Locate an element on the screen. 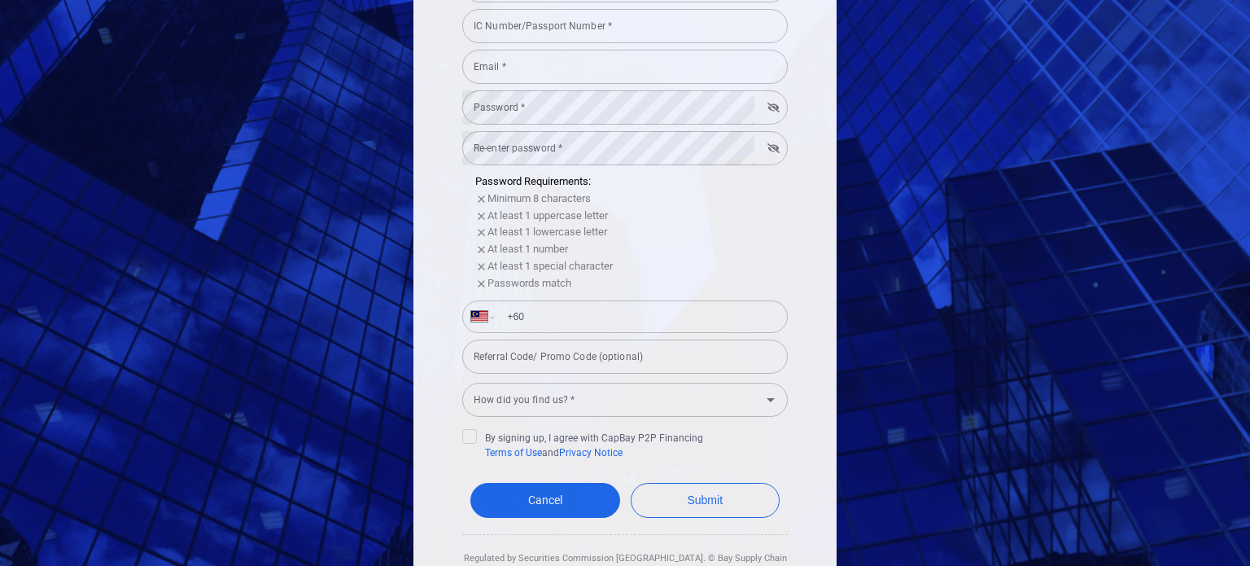  button: Open is located at coordinates (771, 400).